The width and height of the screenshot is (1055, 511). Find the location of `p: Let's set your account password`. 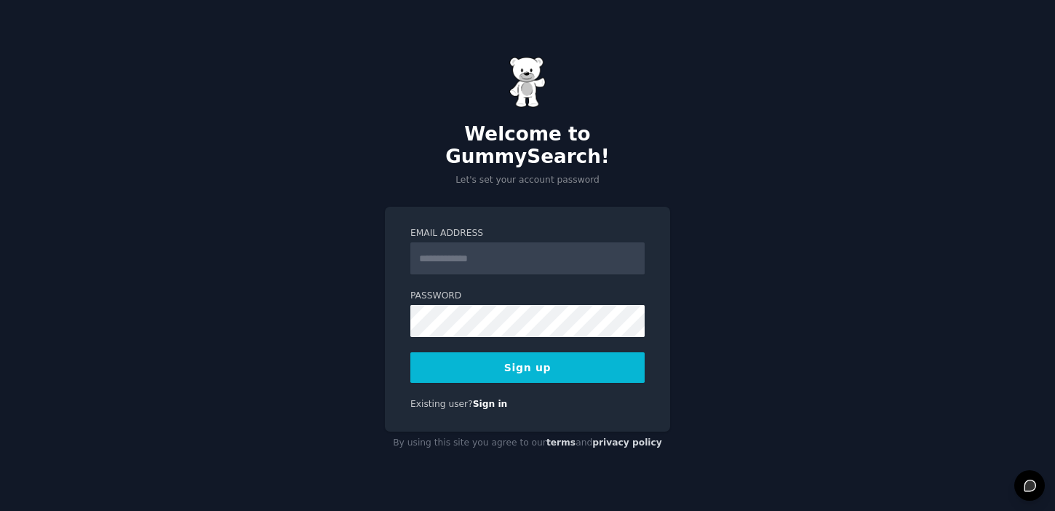

p: Let's set your account password is located at coordinates (527, 180).